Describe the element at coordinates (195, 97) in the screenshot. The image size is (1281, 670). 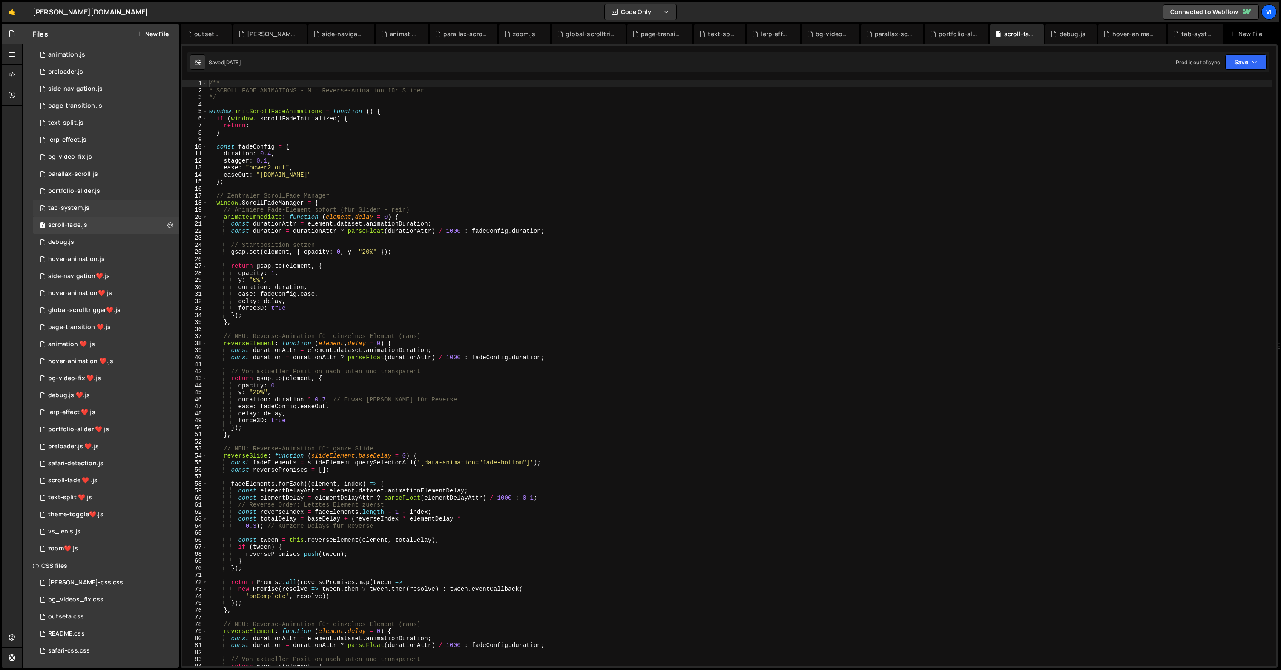
I see `div: 3` at that location.